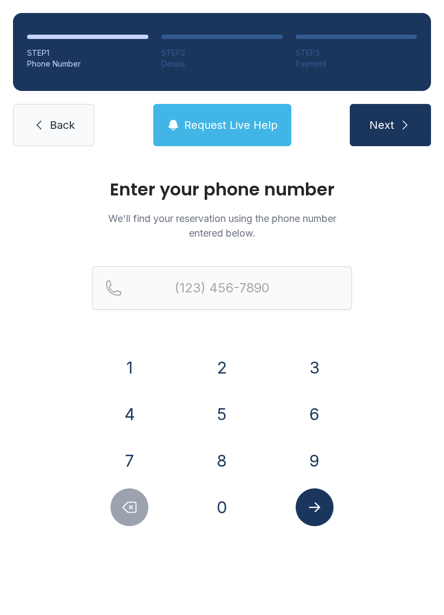 The width and height of the screenshot is (444, 615). I want to click on button: Submit lookup form, so click(315, 507).